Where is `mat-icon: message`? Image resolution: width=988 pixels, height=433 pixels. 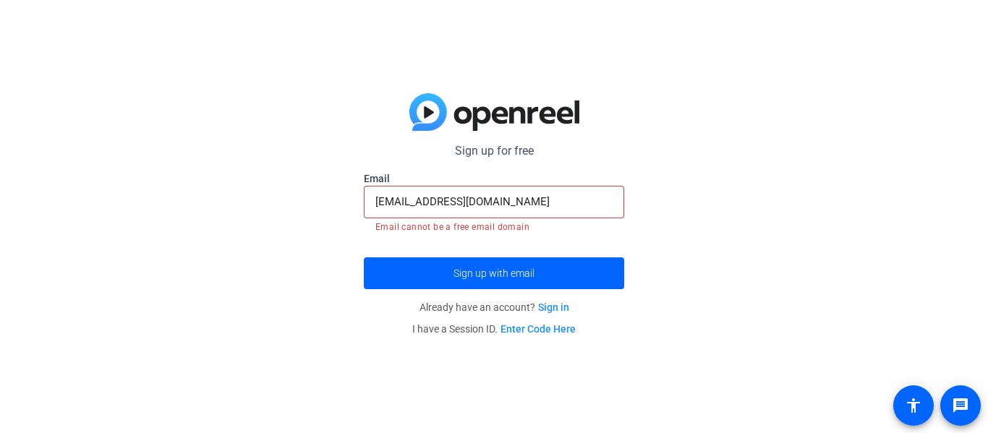
mat-icon: message is located at coordinates (961, 406).